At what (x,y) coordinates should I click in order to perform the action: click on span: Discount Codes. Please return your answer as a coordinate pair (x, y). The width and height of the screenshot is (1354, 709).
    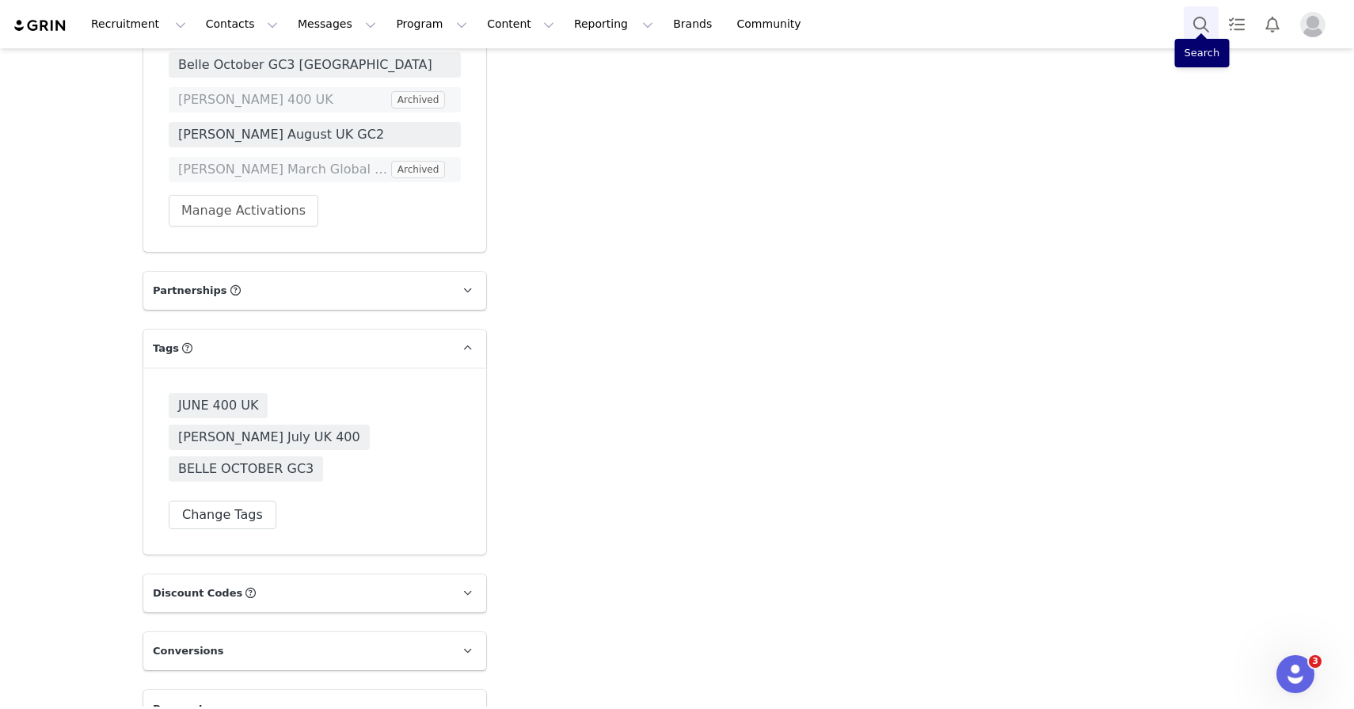
    Looking at the image, I should click on (197, 593).